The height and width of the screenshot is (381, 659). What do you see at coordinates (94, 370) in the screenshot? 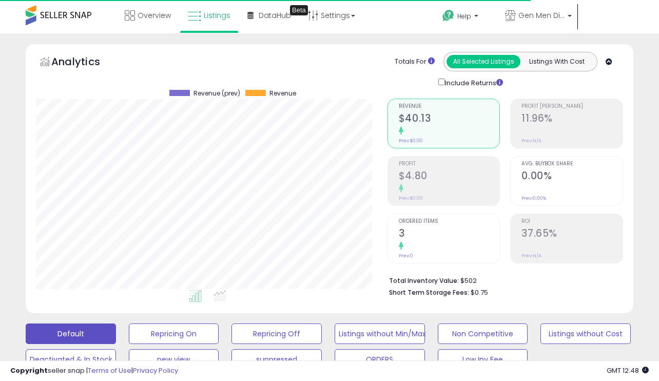
I see `div: seller snap | |` at bounding box center [94, 370].